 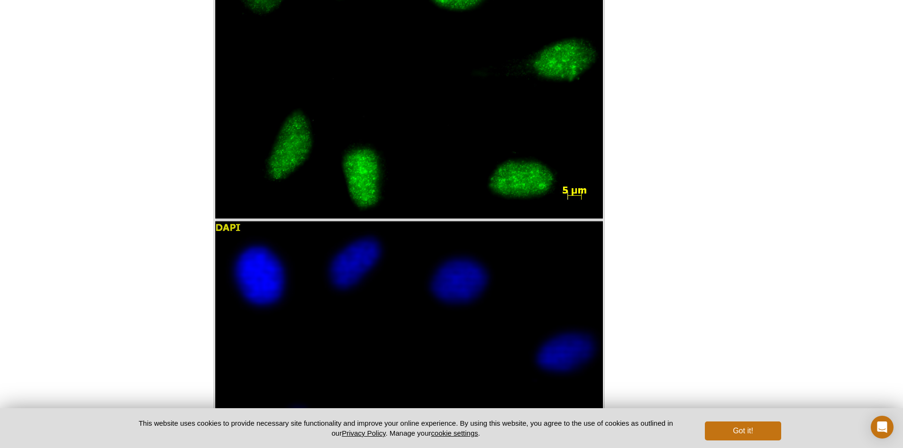 I want to click on div: Open Intercom Messenger, so click(x=882, y=427).